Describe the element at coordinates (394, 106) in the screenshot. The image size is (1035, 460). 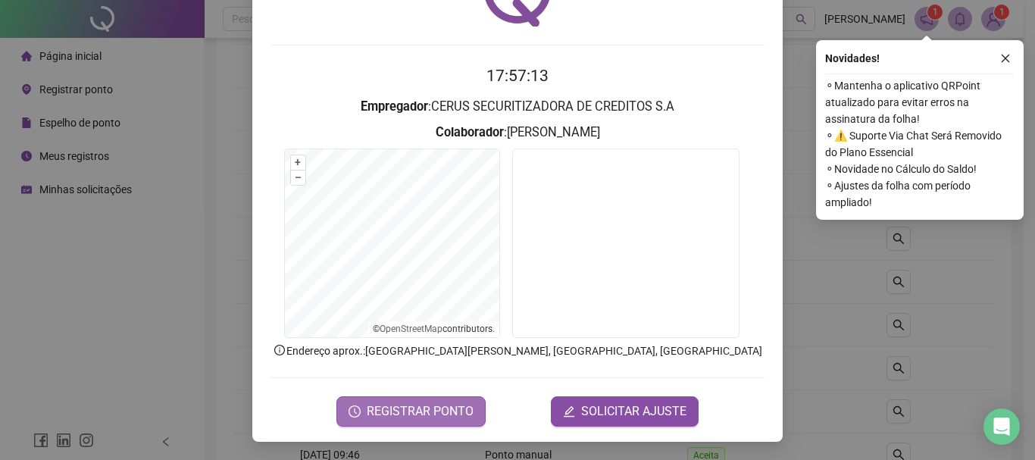
I see `strong: Empregador` at that location.